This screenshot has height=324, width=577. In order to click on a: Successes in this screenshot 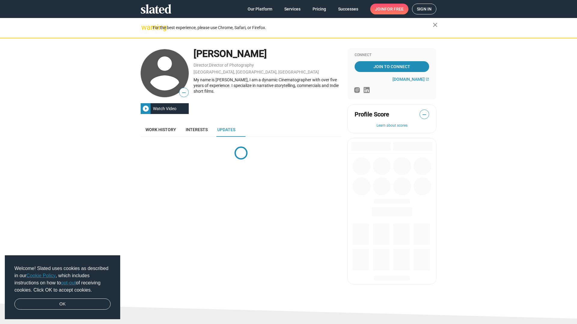, I will do `click(348, 9)`.